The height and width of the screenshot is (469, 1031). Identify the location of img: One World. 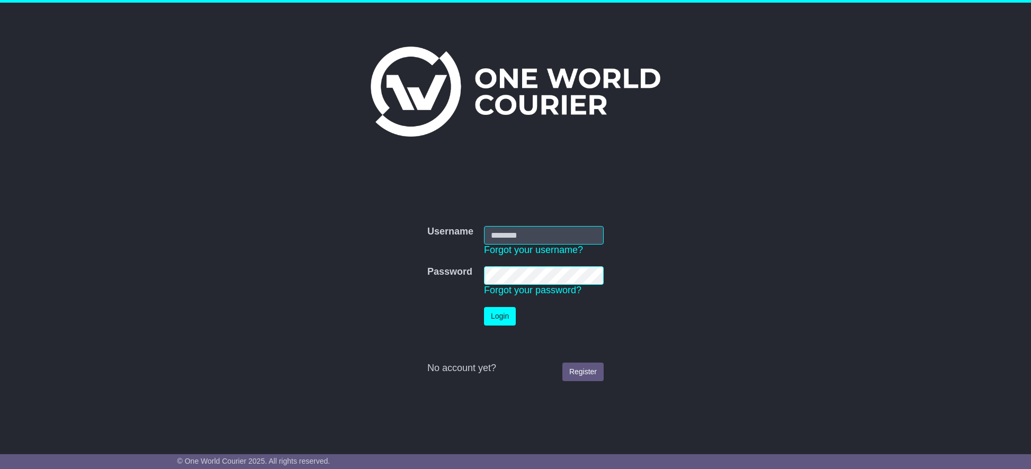
(515, 92).